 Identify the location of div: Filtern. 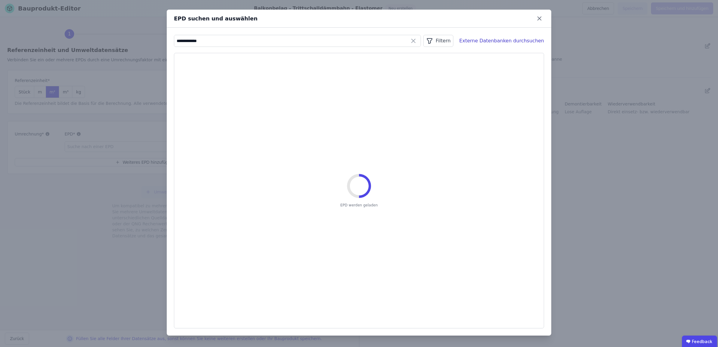
(438, 41).